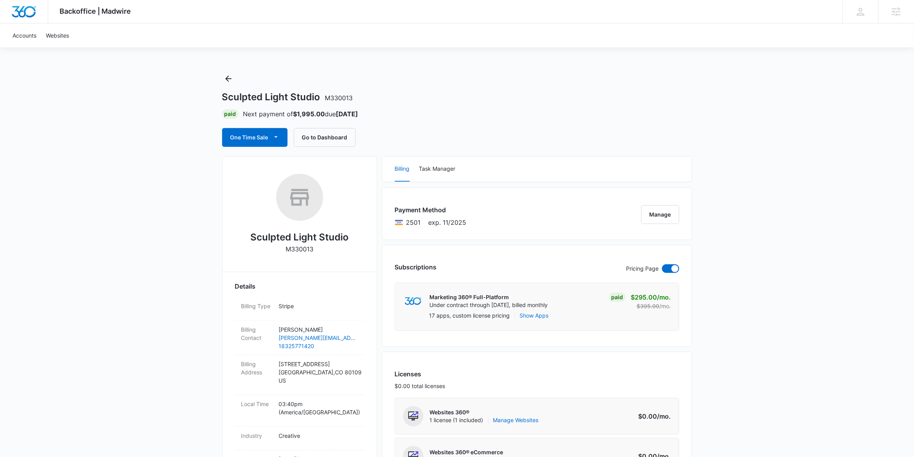 Image resolution: width=914 pixels, height=457 pixels. Describe the element at coordinates (301, 114) in the screenshot. I see `p: Next payment of due` at that location.